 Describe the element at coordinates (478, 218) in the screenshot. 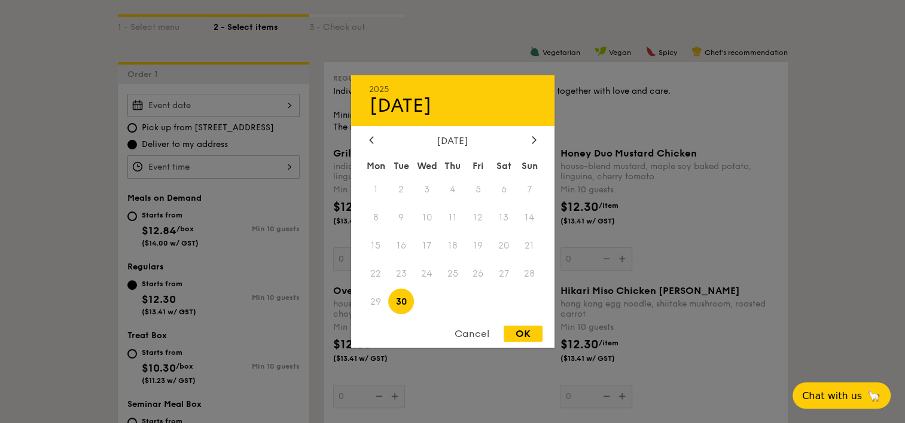

I see `span: 12` at that location.